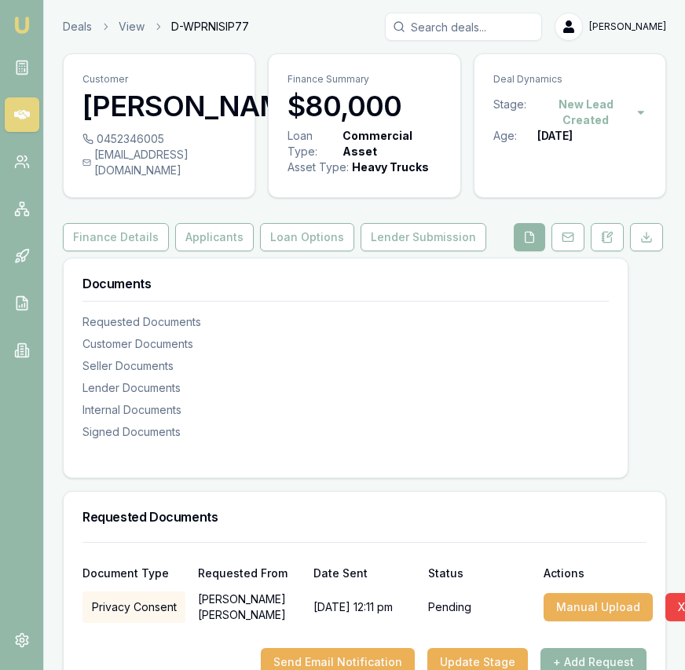  I want to click on div: Loan Type:, so click(313, 144).